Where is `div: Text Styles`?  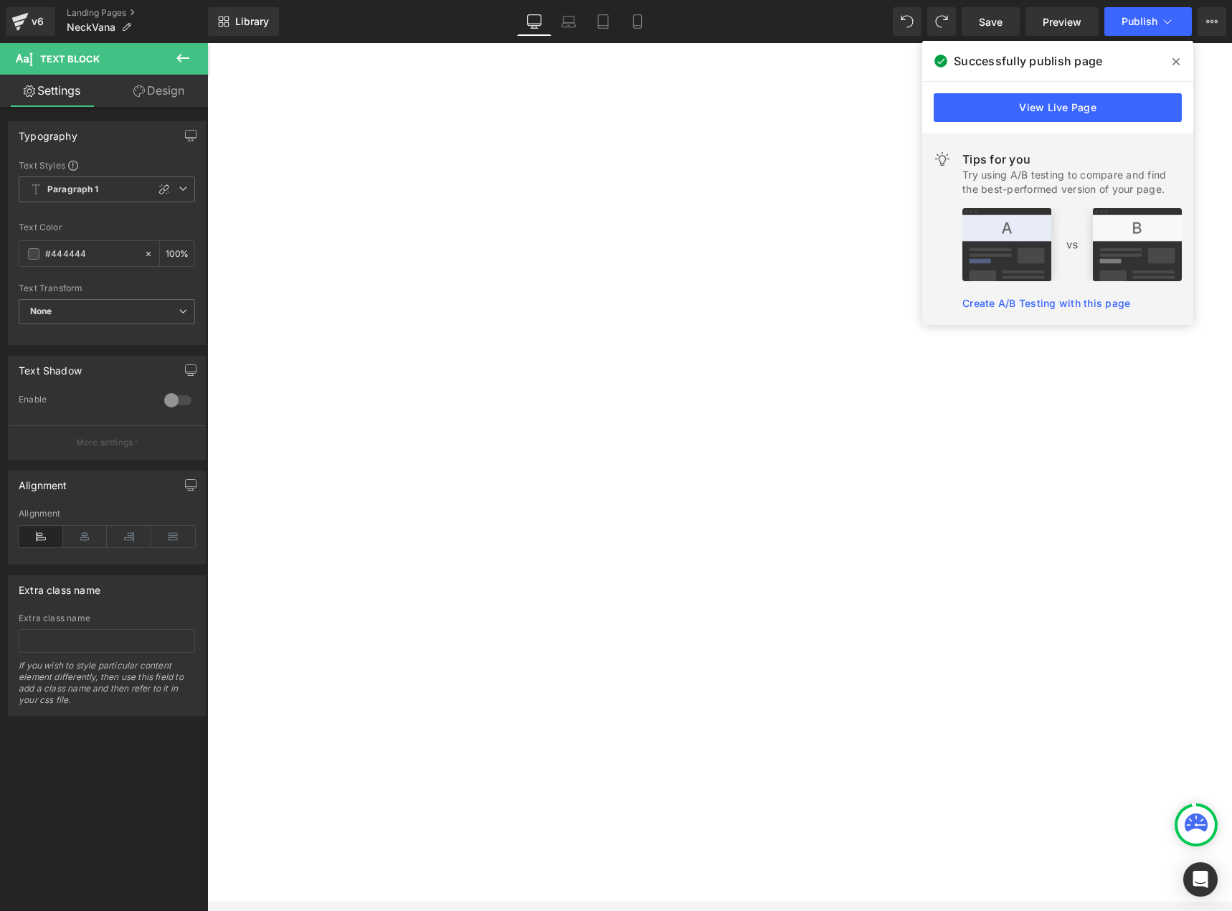 div: Text Styles is located at coordinates (107, 165).